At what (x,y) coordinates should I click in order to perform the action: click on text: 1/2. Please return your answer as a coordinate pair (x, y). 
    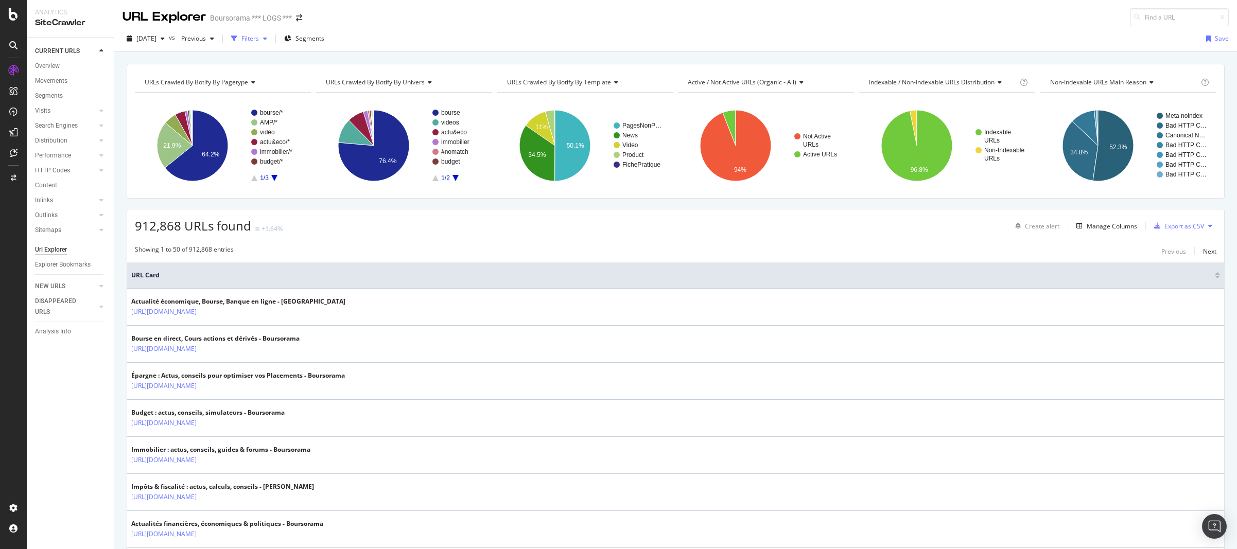
    Looking at the image, I should click on (445, 178).